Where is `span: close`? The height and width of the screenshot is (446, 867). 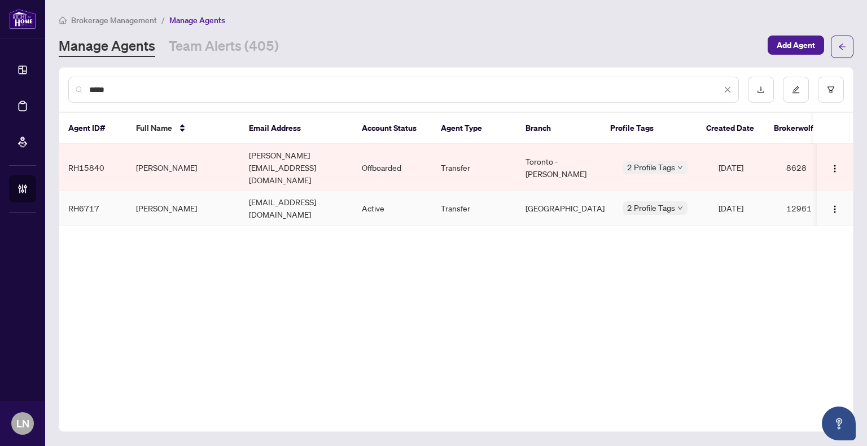 span: close is located at coordinates (727, 90).